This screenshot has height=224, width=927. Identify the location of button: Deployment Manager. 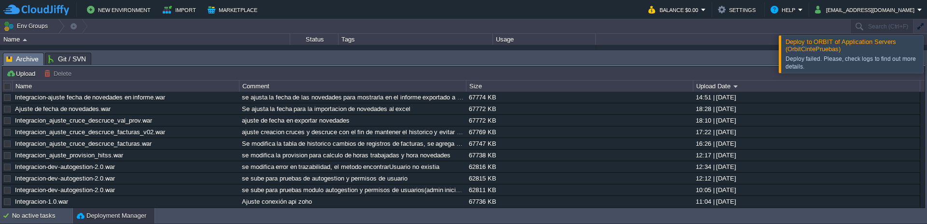
(112, 216).